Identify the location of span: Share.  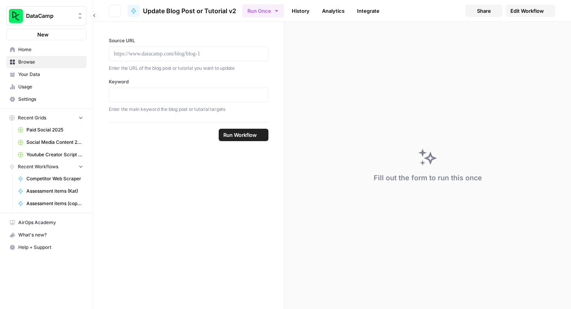
(484, 11).